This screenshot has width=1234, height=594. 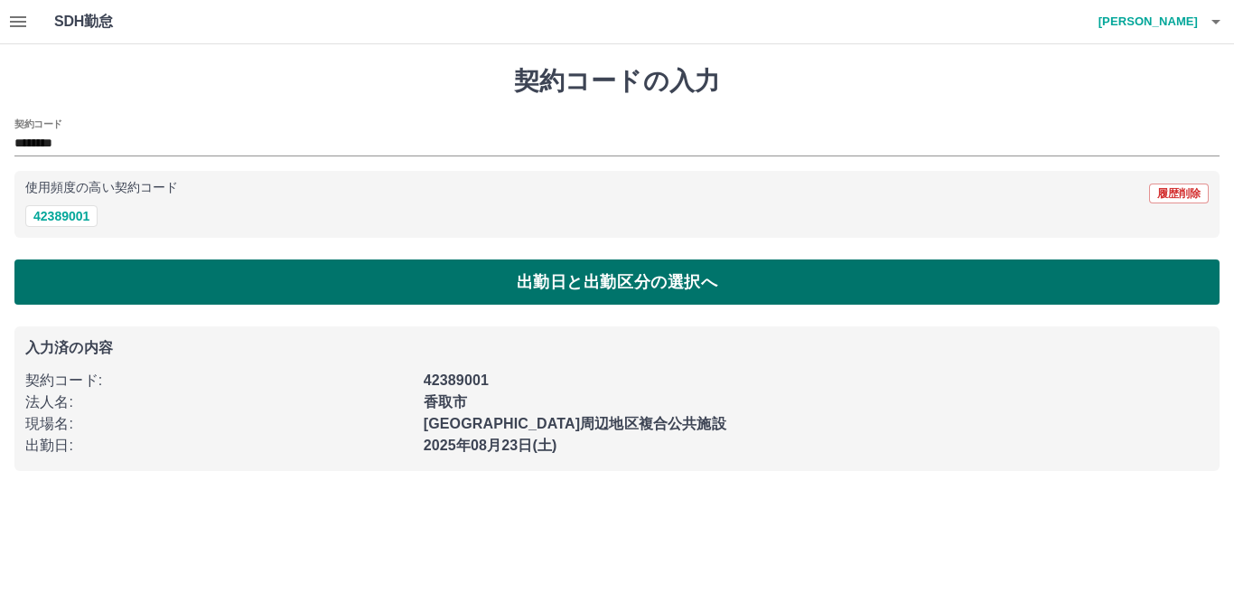 I want to click on p: 現場名 :, so click(x=219, y=424).